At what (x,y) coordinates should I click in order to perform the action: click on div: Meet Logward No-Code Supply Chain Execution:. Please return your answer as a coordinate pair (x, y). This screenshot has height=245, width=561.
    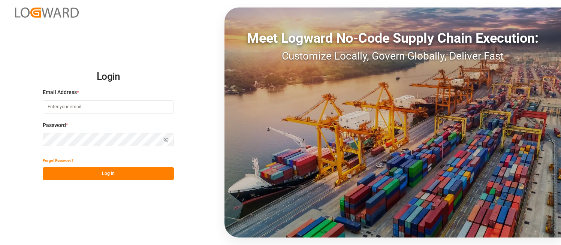
    Looking at the image, I should click on (393, 38).